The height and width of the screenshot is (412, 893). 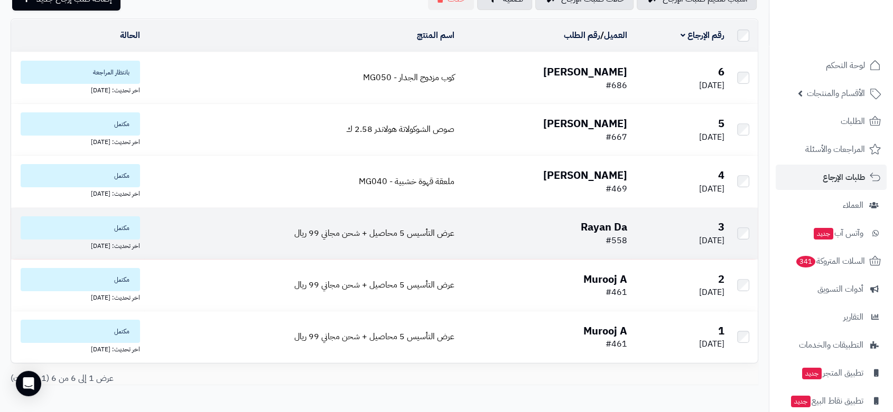 What do you see at coordinates (843, 177) in the screenshot?
I see `span: طلبات الإرجاع` at bounding box center [843, 177].